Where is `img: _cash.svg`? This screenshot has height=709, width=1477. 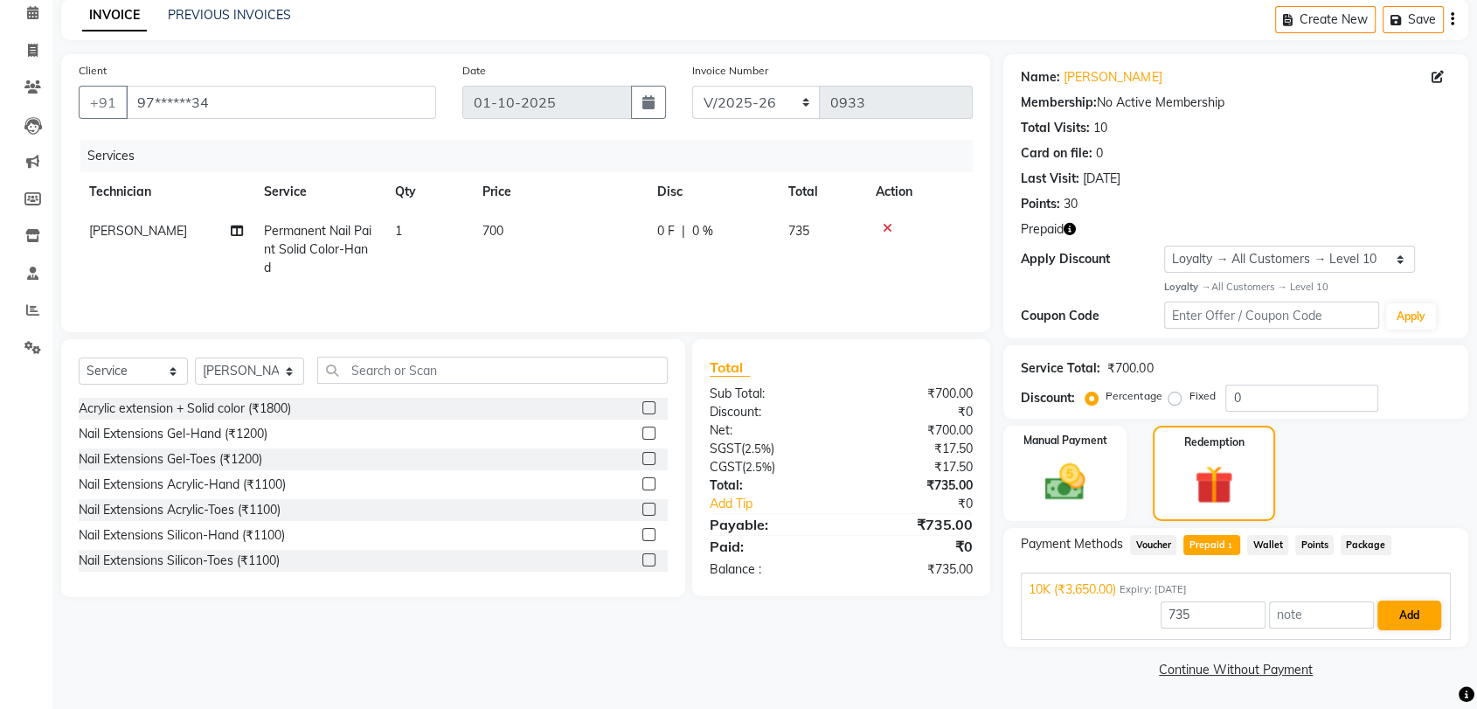 img: _cash.svg is located at coordinates (1065, 482).